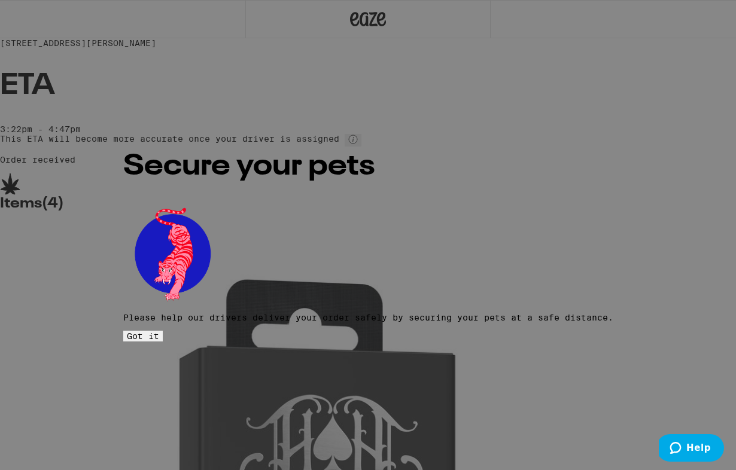  I want to click on span: Help, so click(40, 14).